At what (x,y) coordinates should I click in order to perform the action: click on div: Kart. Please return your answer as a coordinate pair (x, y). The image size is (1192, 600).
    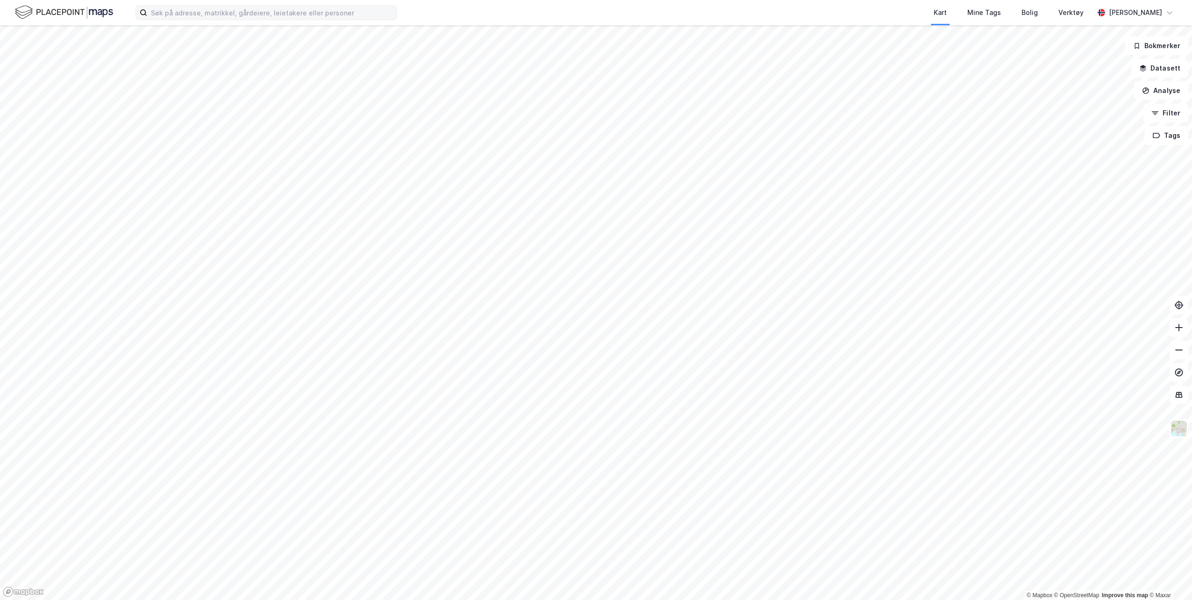
    Looking at the image, I should click on (940, 13).